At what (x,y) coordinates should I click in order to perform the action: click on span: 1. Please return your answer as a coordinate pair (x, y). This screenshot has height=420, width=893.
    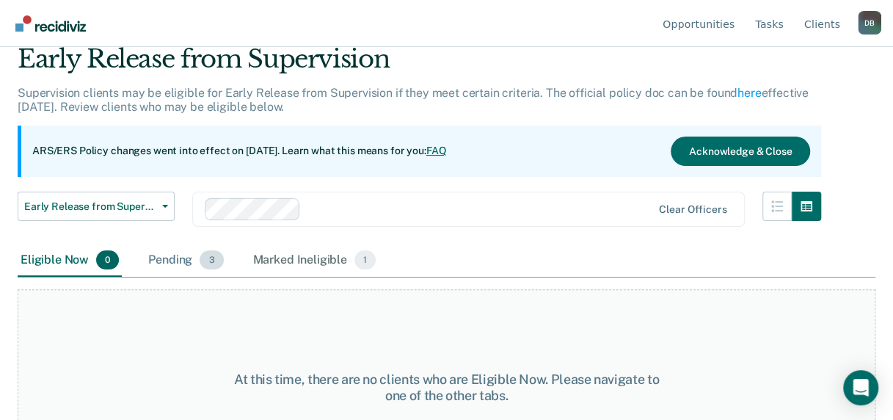
    Looking at the image, I should click on (365, 260).